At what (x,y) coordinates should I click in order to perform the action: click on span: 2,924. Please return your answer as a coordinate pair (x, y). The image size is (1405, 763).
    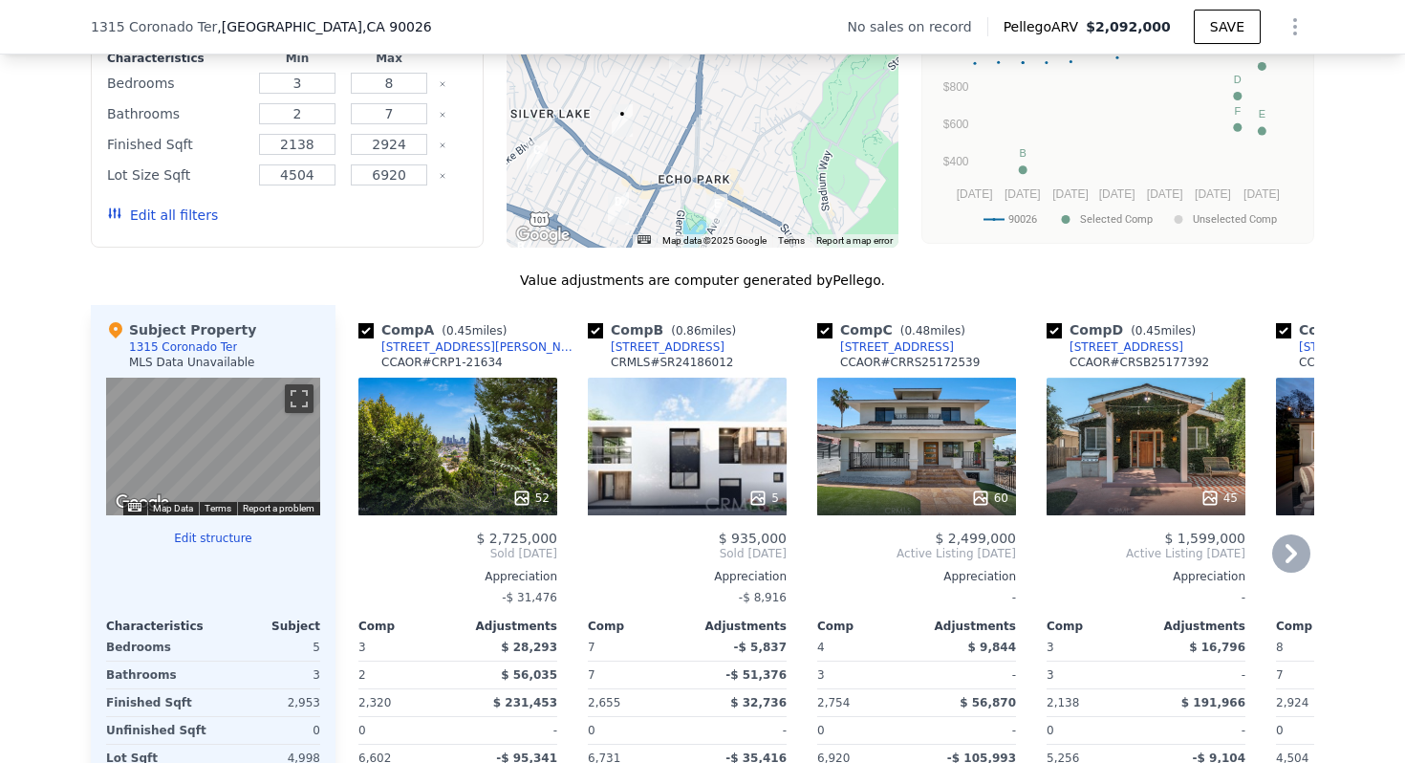
    Looking at the image, I should click on (1292, 702).